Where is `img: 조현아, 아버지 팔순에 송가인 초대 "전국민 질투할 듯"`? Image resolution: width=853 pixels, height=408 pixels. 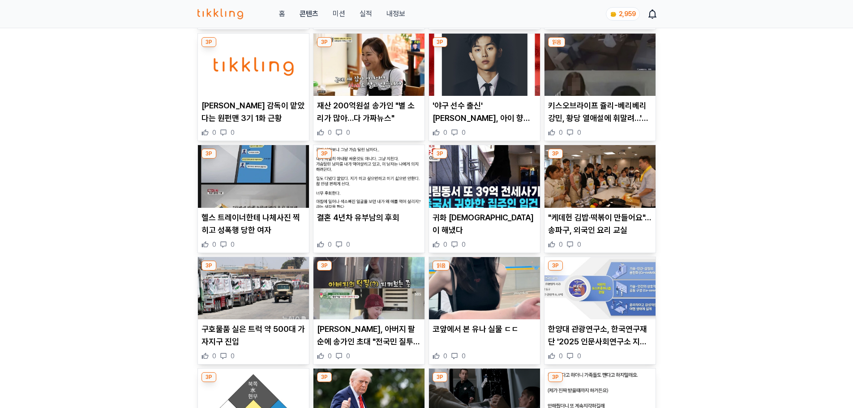 img: 조현아, 아버지 팔순에 송가인 초대 "전국민 질투할 듯" is located at coordinates (369, 288).